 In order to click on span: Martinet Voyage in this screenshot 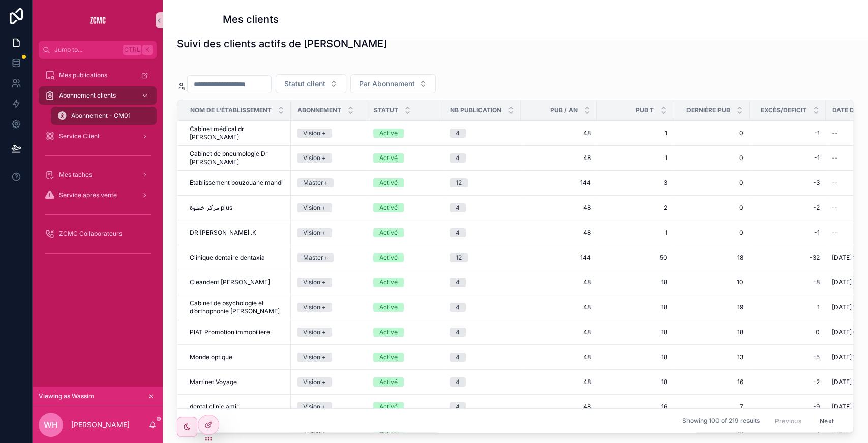, I will do `click(213, 382)`.